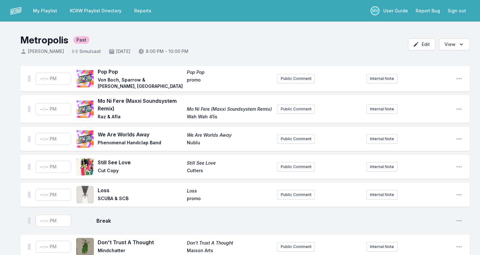 The image size is (480, 255). What do you see at coordinates (45, 11) in the screenshot?
I see `a: My Playlist` at bounding box center [45, 11].